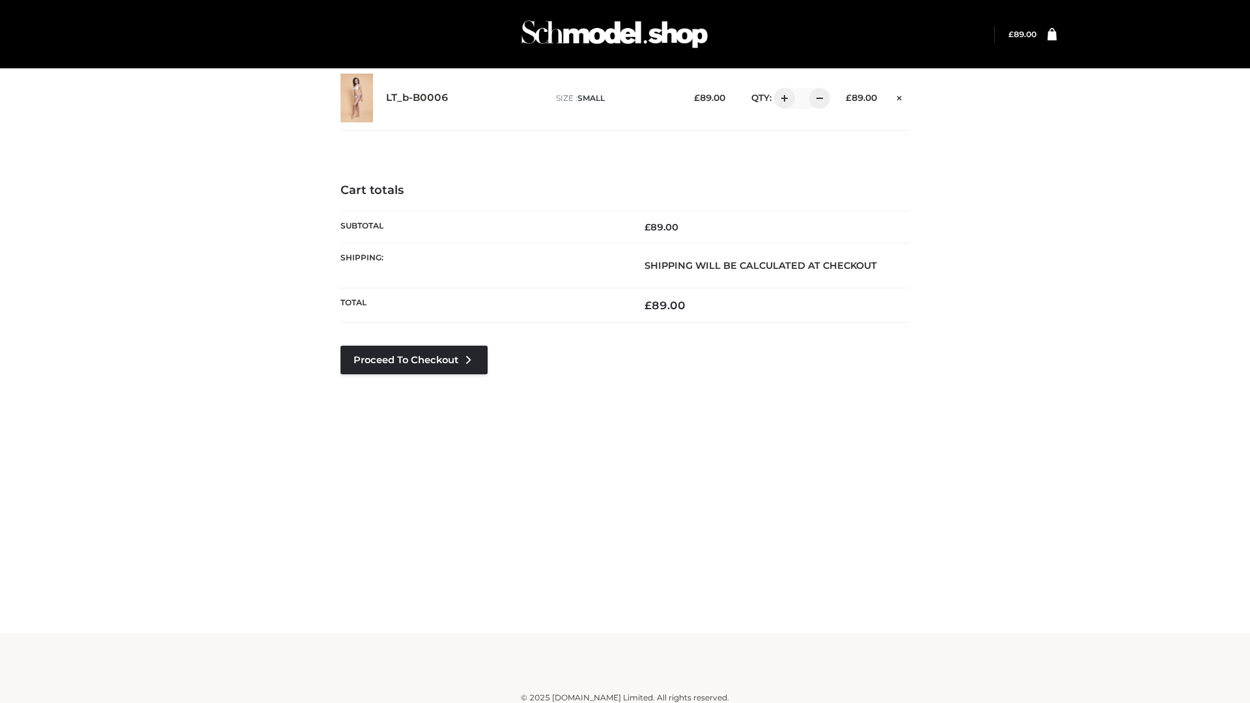 Image resolution: width=1250 pixels, height=703 pixels. Describe the element at coordinates (591, 98) in the screenshot. I see `span: SMALL` at that location.